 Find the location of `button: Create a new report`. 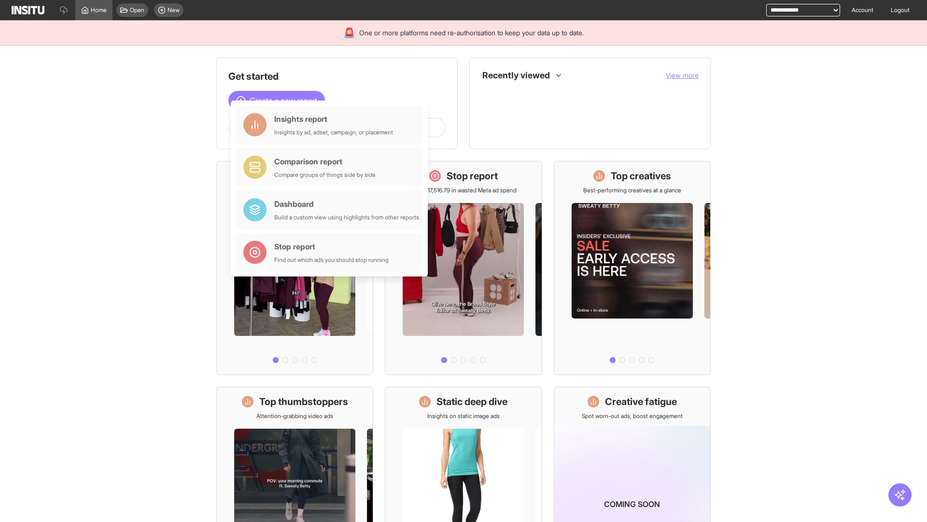

button: Create a new report is located at coordinates (277, 100).